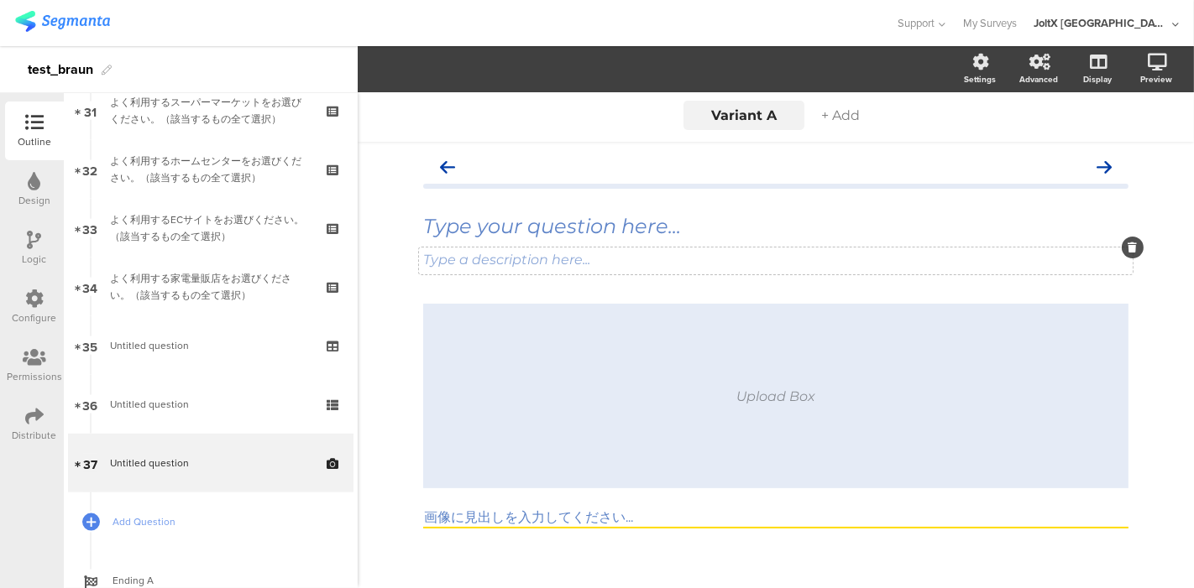 Image resolution: width=1194 pixels, height=588 pixels. What do you see at coordinates (90, 463) in the screenshot?
I see `span: 37` at bounding box center [90, 463].